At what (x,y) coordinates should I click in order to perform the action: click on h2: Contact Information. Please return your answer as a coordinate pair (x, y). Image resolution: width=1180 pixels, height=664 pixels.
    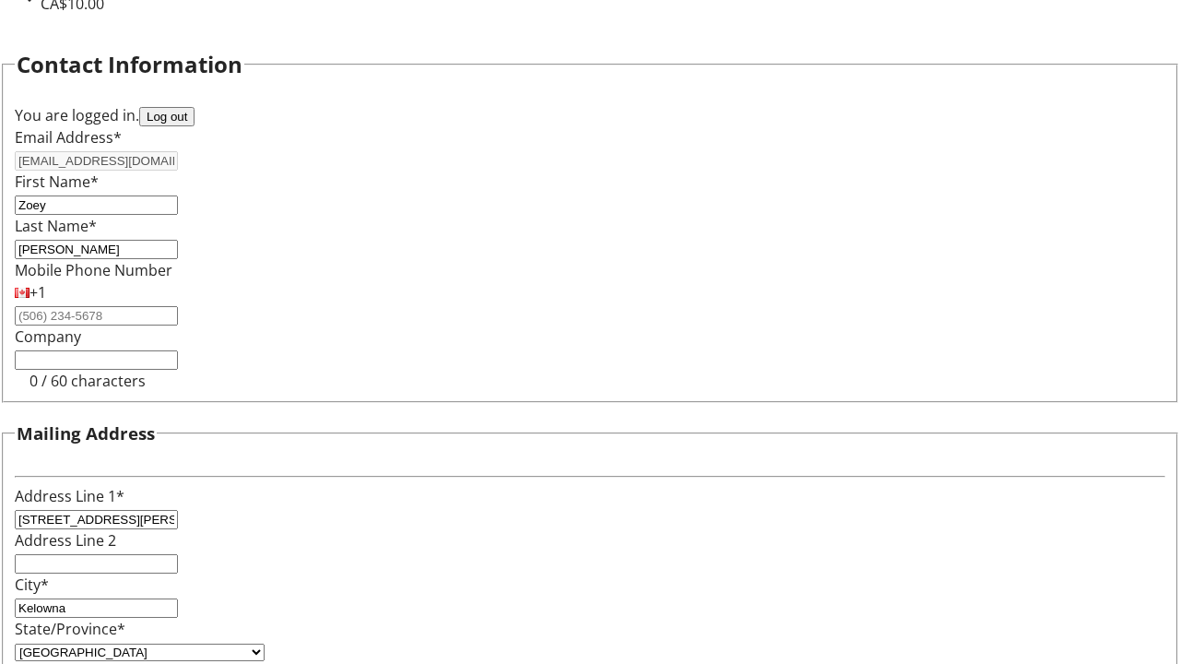
    Looking at the image, I should click on (129, 65).